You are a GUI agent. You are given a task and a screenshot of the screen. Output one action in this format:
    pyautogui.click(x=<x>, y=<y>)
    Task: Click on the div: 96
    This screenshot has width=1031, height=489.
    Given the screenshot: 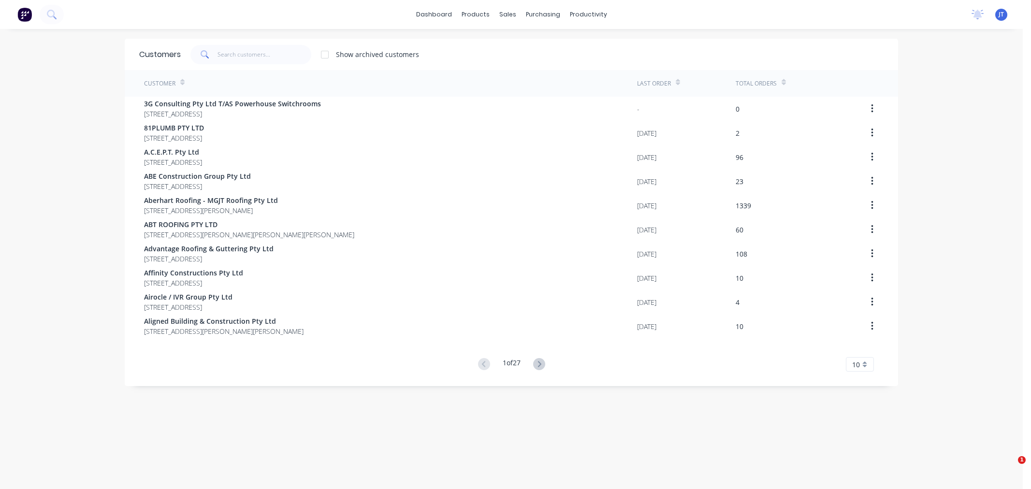 What is the action you would take?
    pyautogui.click(x=740, y=157)
    